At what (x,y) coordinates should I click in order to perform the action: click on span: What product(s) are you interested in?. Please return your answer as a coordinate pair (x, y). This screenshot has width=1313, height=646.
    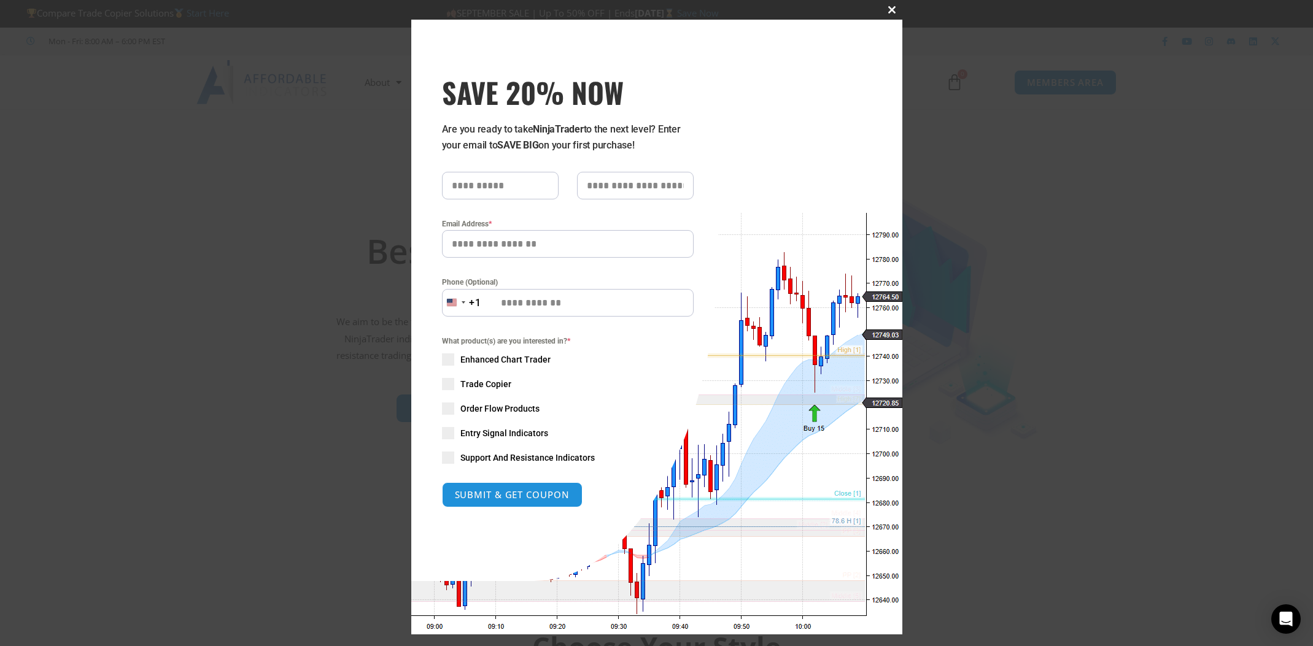
    Looking at the image, I should click on (568, 341).